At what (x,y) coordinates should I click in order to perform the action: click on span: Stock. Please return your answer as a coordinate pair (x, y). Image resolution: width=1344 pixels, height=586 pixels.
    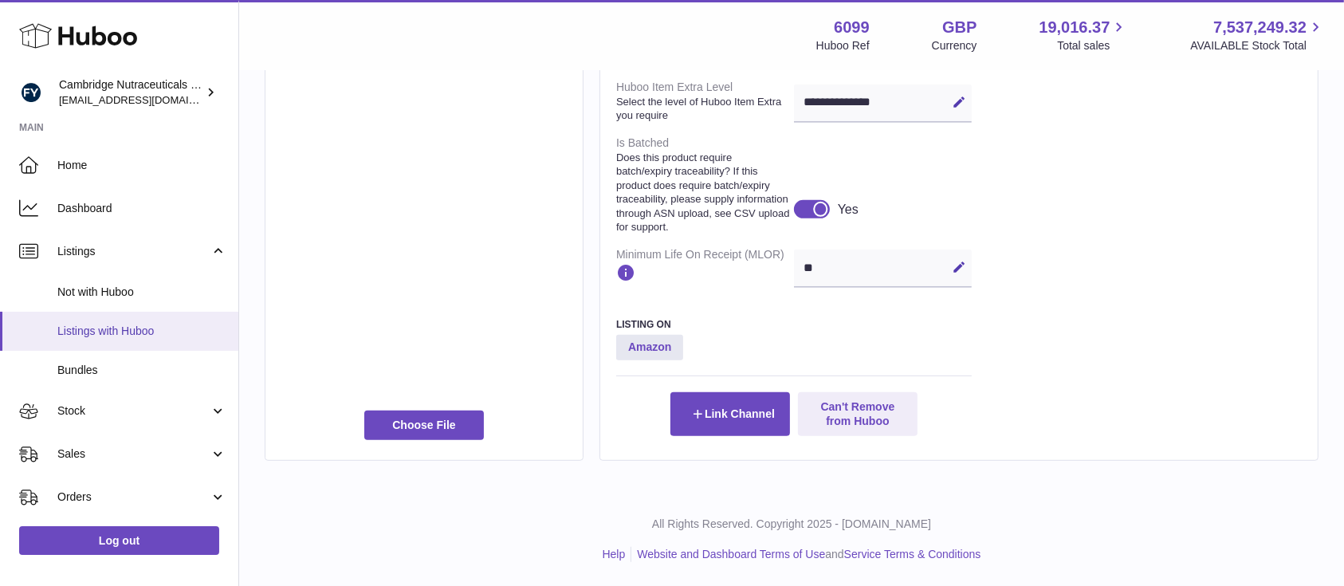
    Looking at the image, I should click on (133, 411).